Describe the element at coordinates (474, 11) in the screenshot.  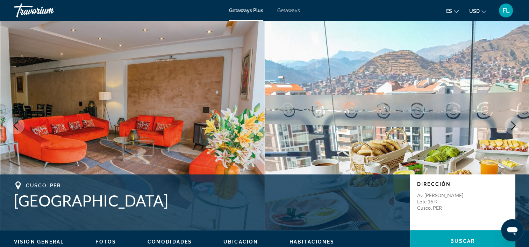
I see `span: USD` at that location.